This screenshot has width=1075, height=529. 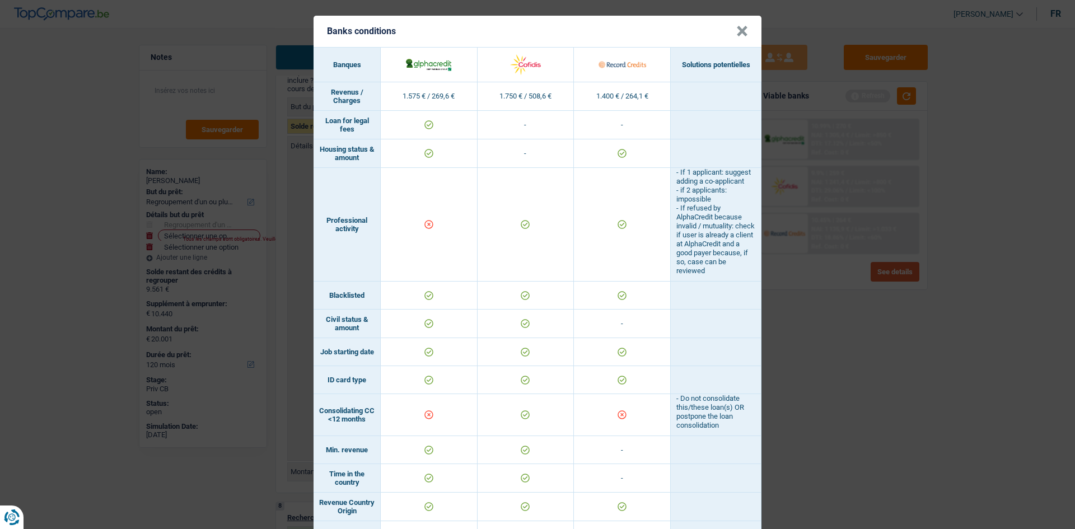 What do you see at coordinates (428, 64) in the screenshot?
I see `img: AlphaCredit` at bounding box center [428, 64].